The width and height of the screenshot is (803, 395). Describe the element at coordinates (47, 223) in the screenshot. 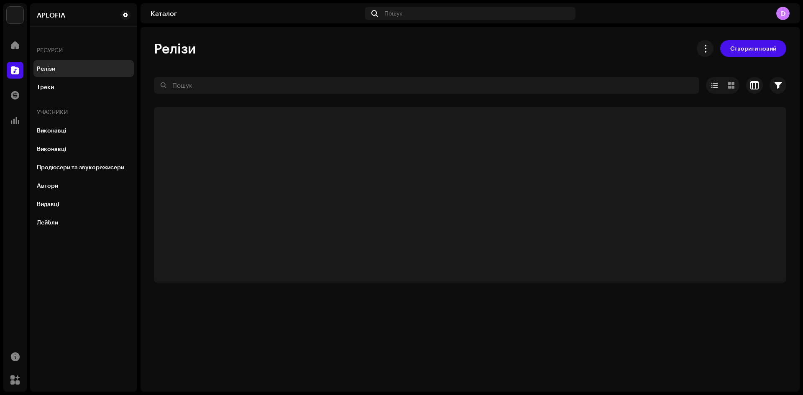

I see `div: Лейбли` at that location.